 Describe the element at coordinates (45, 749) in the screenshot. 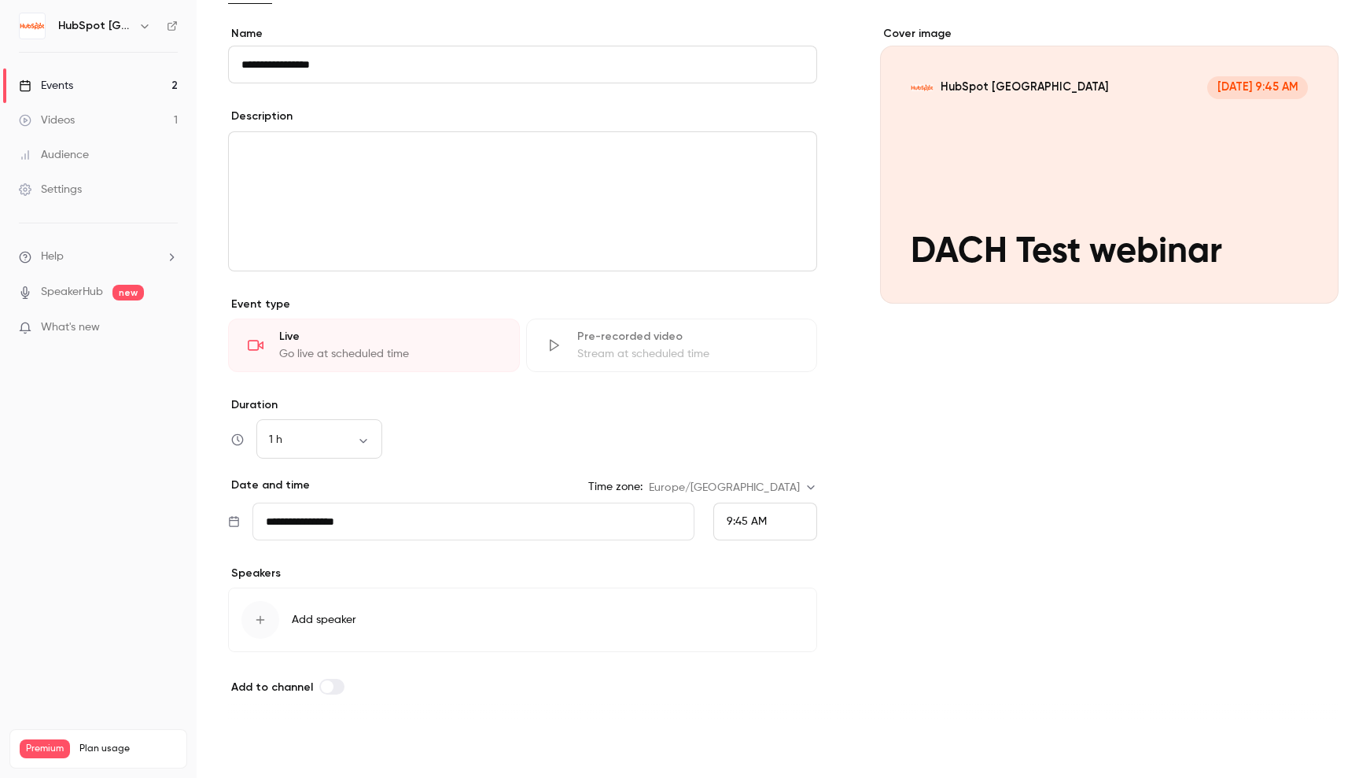

I see `span: Premium` at that location.